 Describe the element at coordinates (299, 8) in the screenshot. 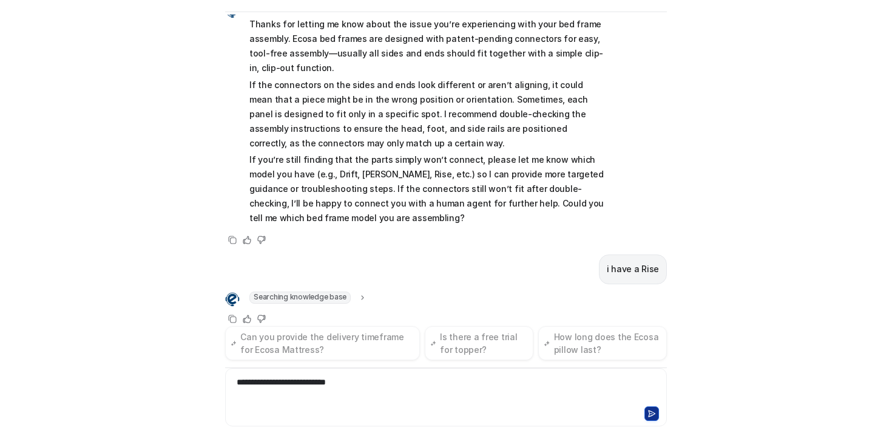

I see `span: Searched knowledge base` at that location.